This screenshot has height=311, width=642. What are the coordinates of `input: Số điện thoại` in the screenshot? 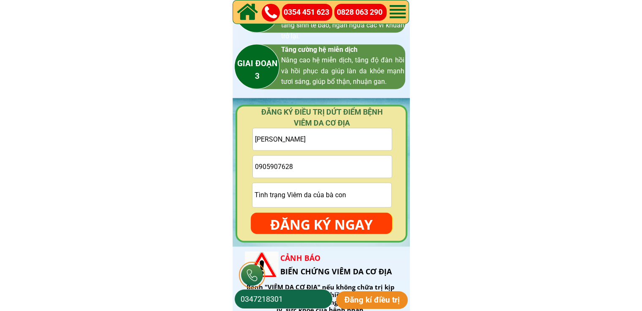 It's located at (283, 299).